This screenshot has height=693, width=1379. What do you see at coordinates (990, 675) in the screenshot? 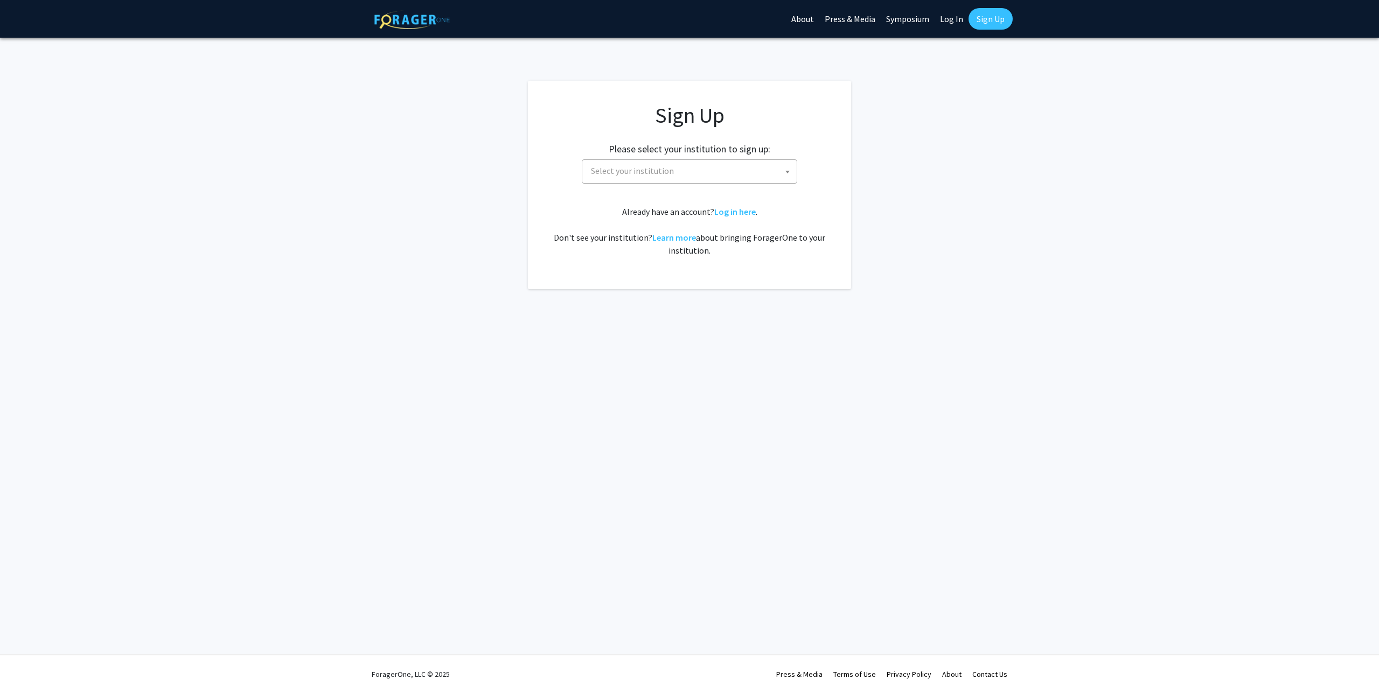
I see `a: Contact Us` at bounding box center [990, 675].